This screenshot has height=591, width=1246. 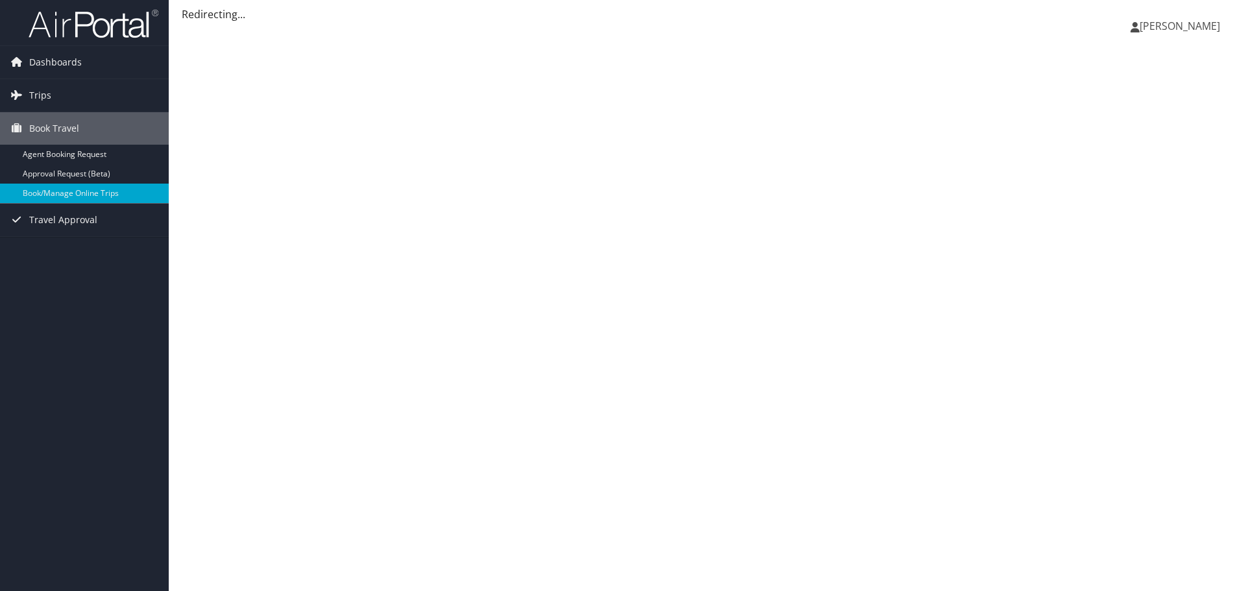 I want to click on div: Redirecting..., so click(x=708, y=14).